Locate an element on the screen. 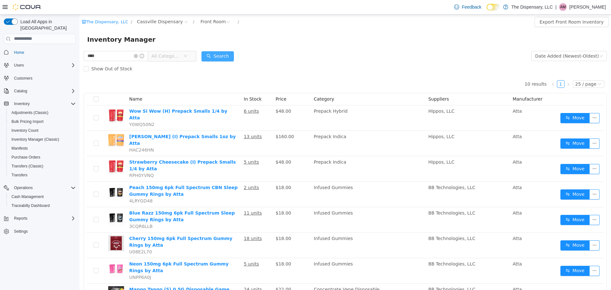 The image size is (611, 290). img: Bunny Runtz (I) Prepack Smalls 1oz by Atta hero shot is located at coordinates (37, 127).